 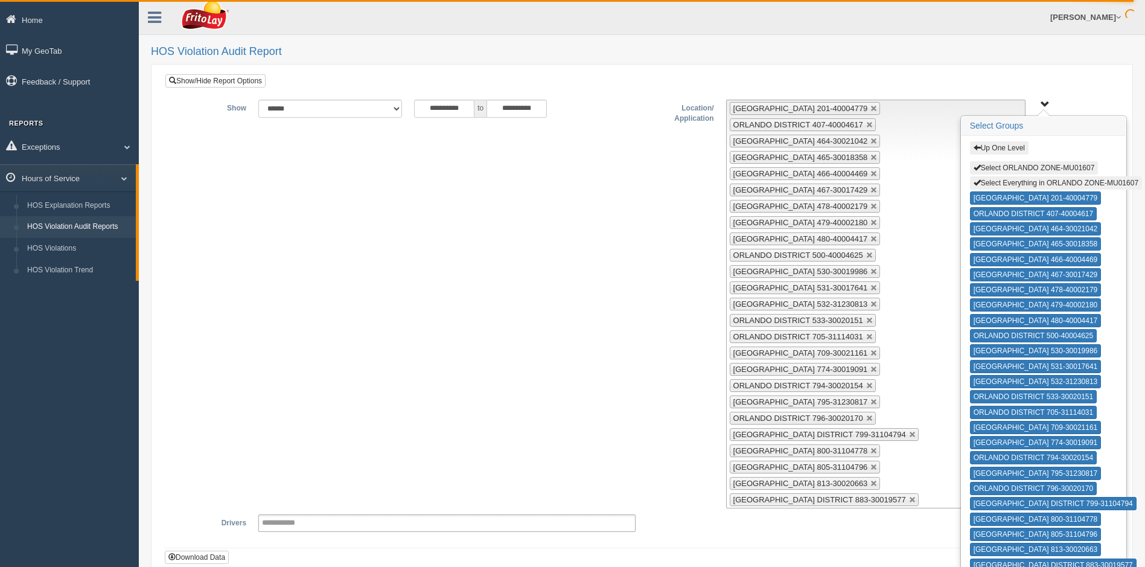 What do you see at coordinates (1055, 183) in the screenshot?
I see `button: Select Everything in ORLANDO ZONE-MU01607` at bounding box center [1055, 183].